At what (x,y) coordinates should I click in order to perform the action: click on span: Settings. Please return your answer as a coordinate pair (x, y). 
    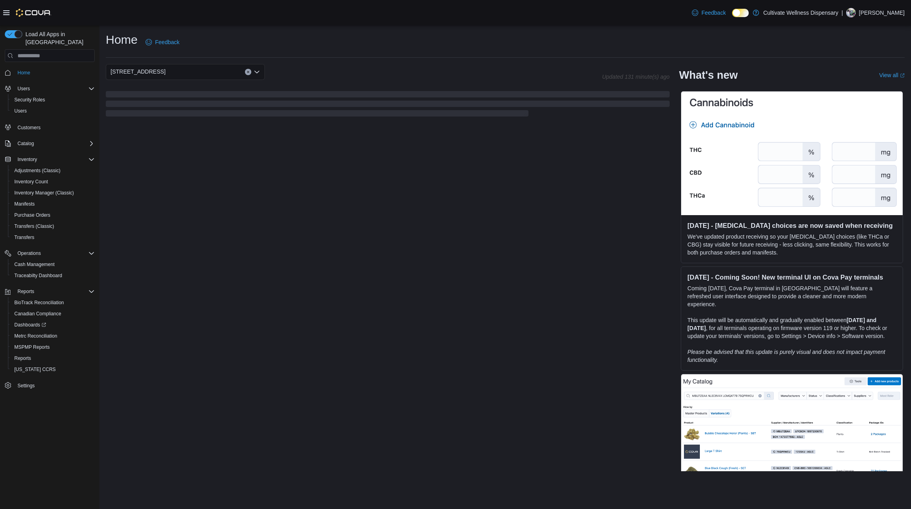
    Looking at the image, I should click on (54, 385).